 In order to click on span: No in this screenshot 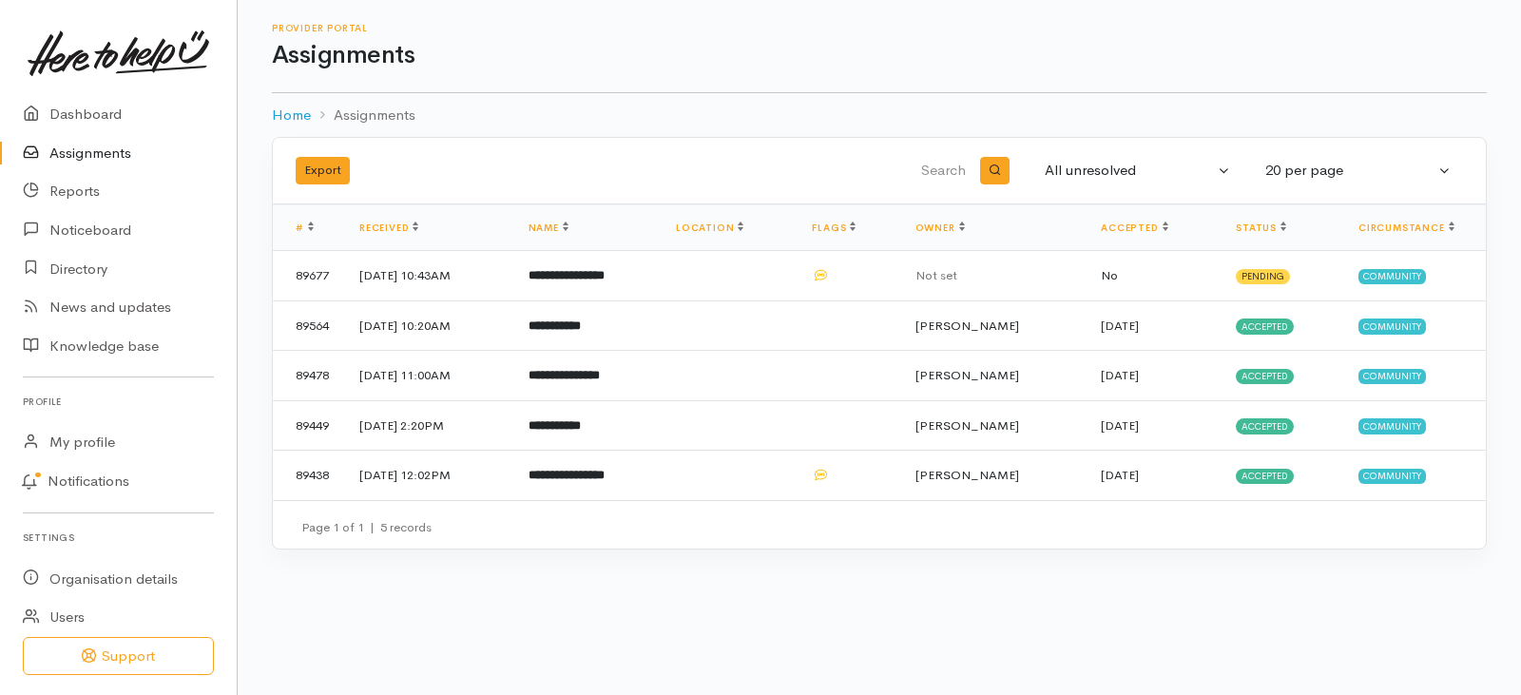, I will do `click(1110, 275)`.